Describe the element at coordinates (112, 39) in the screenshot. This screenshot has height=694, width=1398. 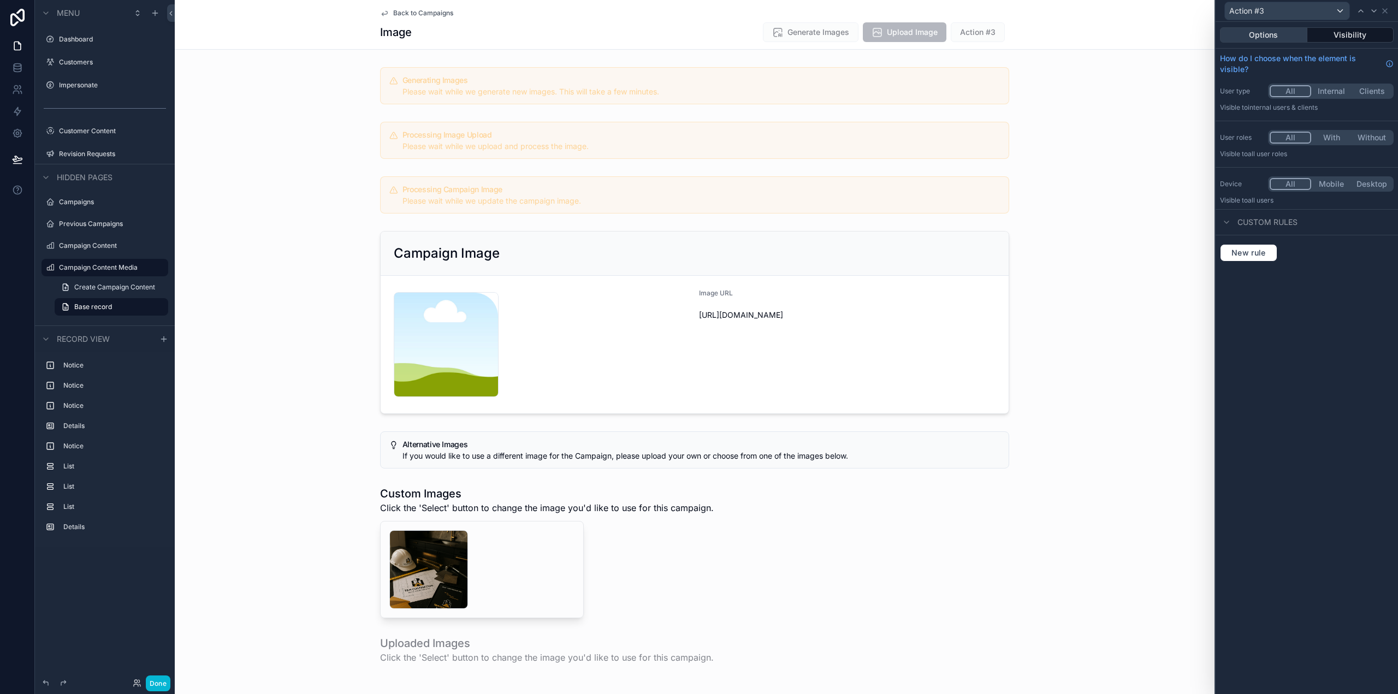
I see `a: Dashboard` at that location.